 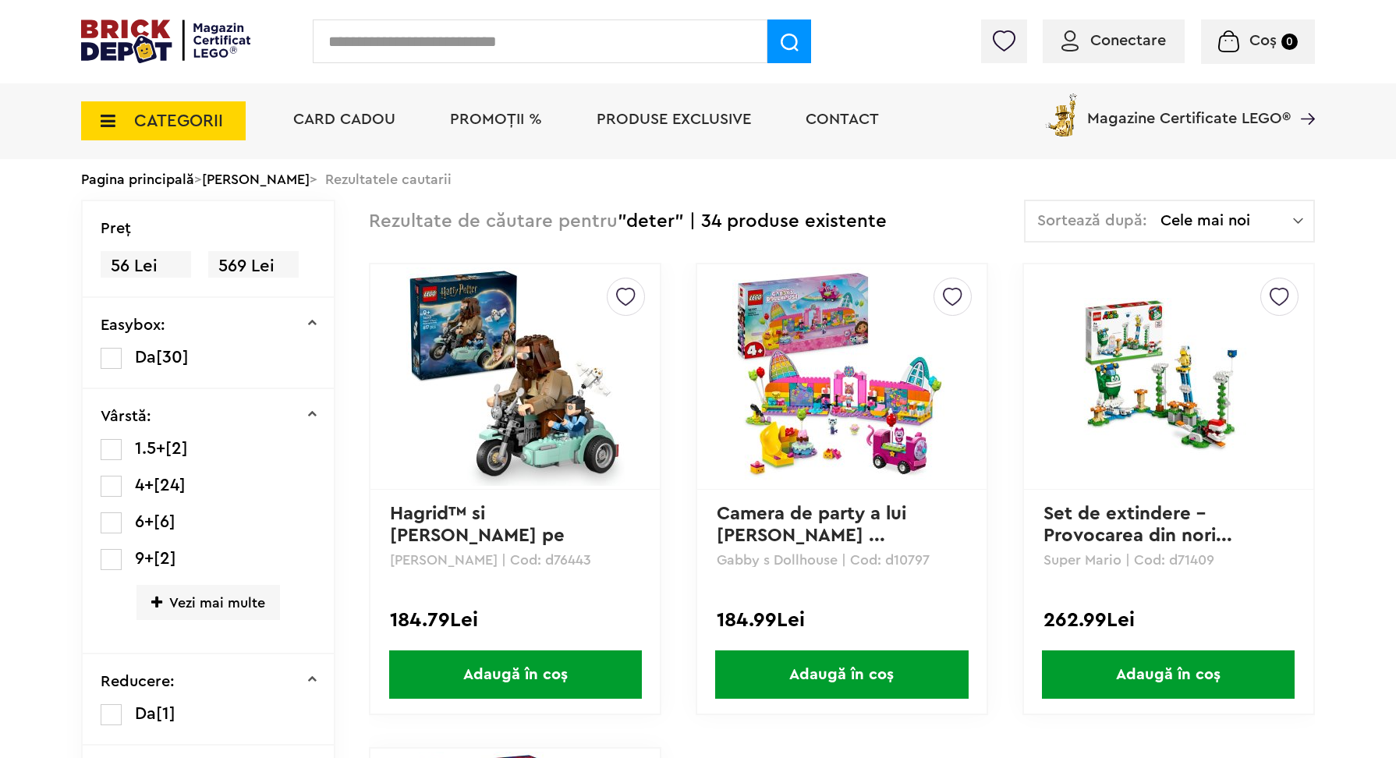 What do you see at coordinates (1092, 221) in the screenshot?
I see `span: Sortează după:` at bounding box center [1092, 221].